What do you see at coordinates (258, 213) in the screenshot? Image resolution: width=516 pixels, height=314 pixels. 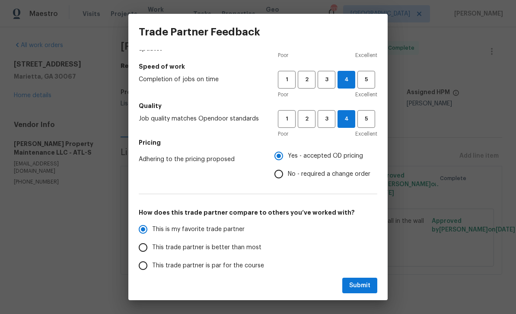 I see `h5: How does this trade partner compare to others you’ve worked with?` at bounding box center [258, 213].